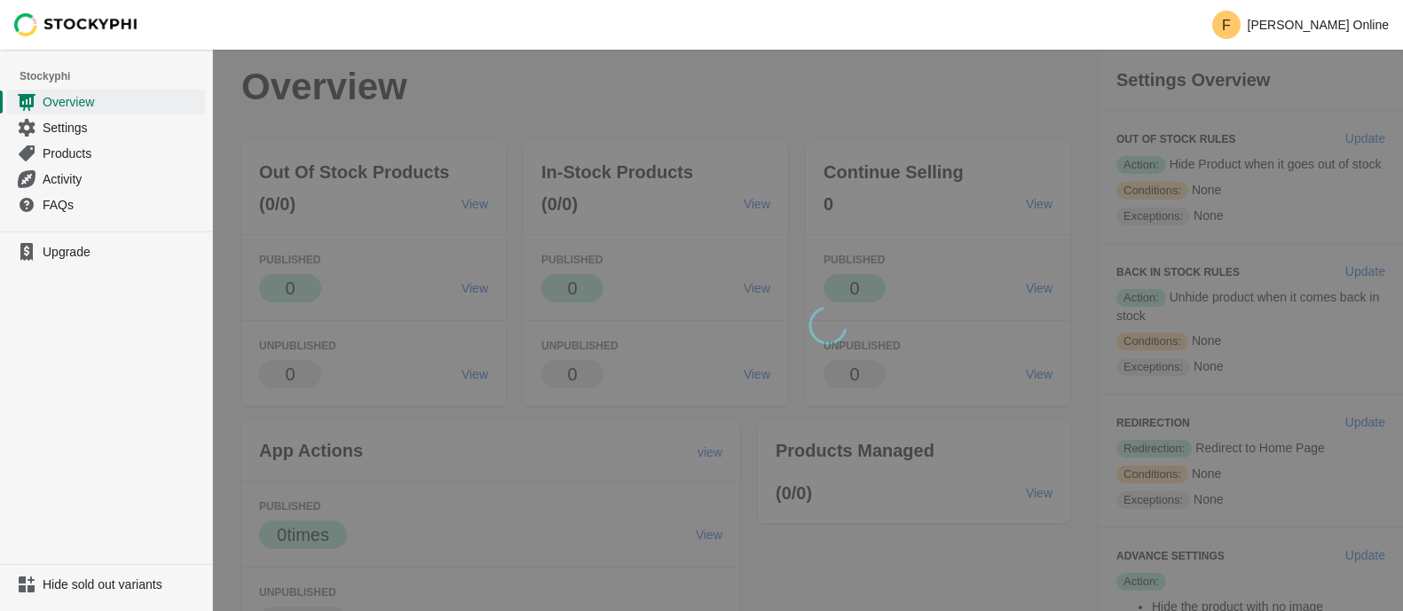 This screenshot has width=1403, height=611. Describe the element at coordinates (1226, 25) in the screenshot. I see `text: F` at that location.